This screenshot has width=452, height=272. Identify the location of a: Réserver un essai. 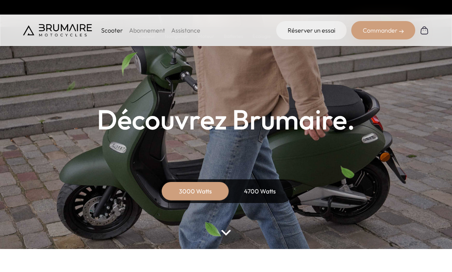
(311, 30).